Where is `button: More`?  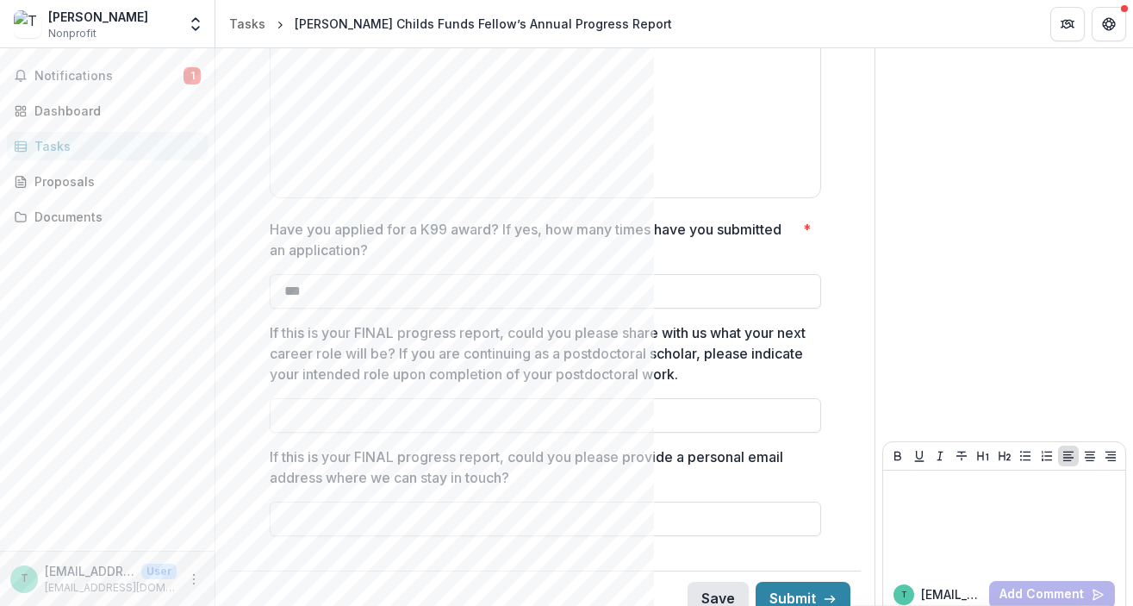 button: More is located at coordinates (194, 579).